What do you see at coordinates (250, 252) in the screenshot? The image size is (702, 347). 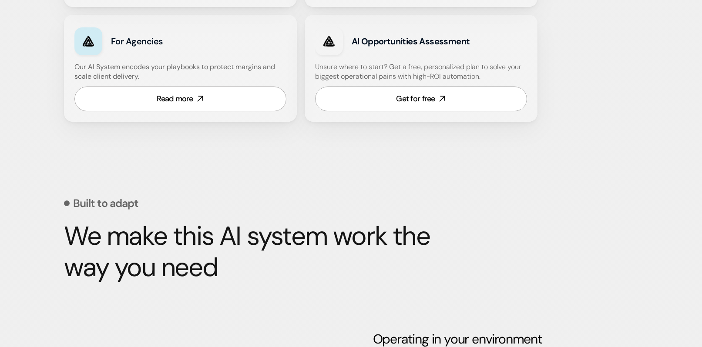 I see `strong: We make this AI system work the way you need` at bounding box center [250, 252].